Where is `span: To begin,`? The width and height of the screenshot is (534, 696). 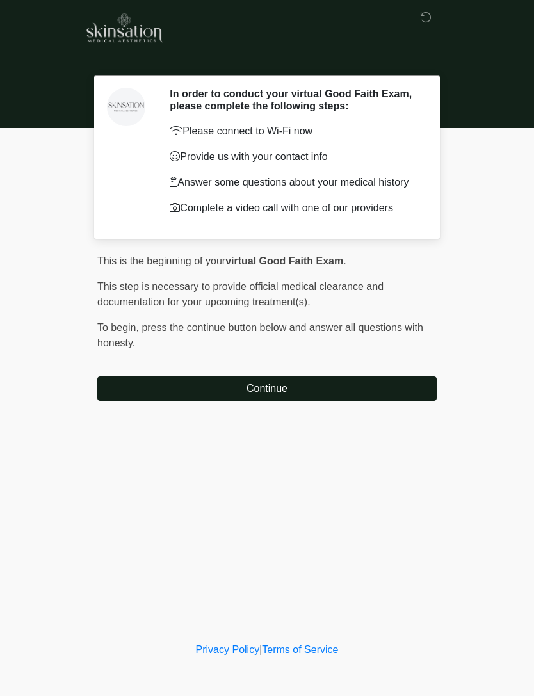
span: To begin, is located at coordinates (119, 327).